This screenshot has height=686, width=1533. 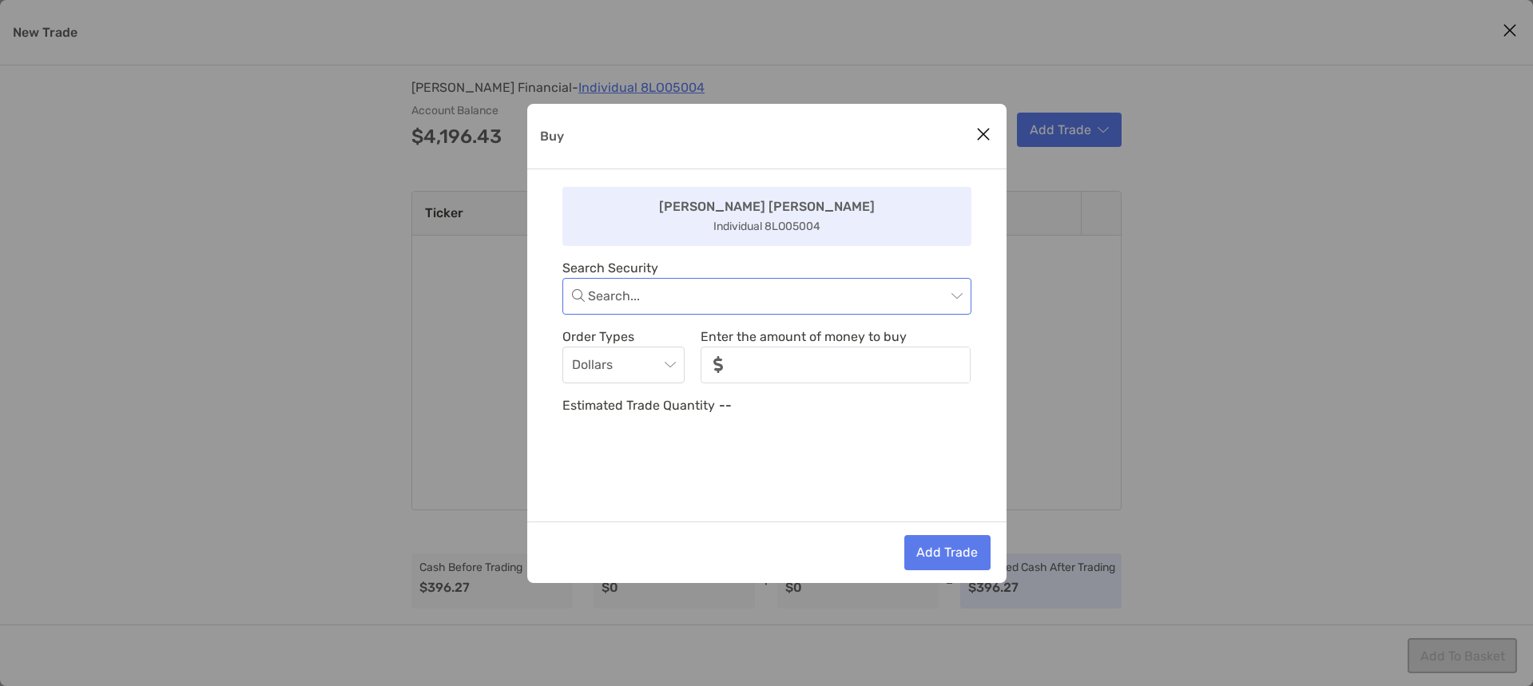 I want to click on p: Buy, so click(x=552, y=136).